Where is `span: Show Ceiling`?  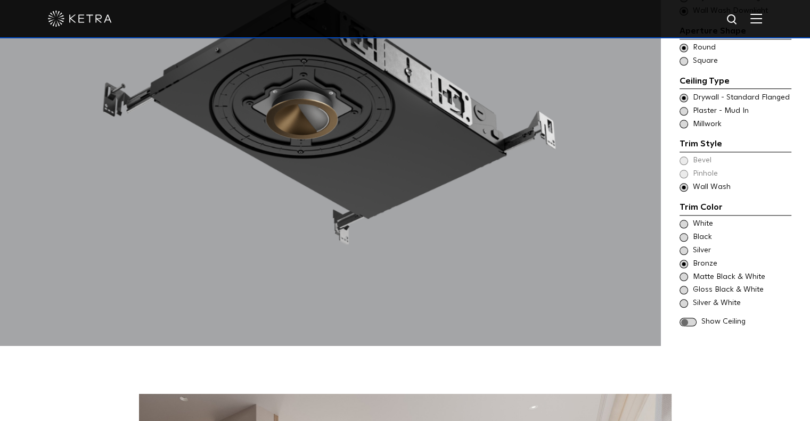 span: Show Ceiling is located at coordinates (746, 322).